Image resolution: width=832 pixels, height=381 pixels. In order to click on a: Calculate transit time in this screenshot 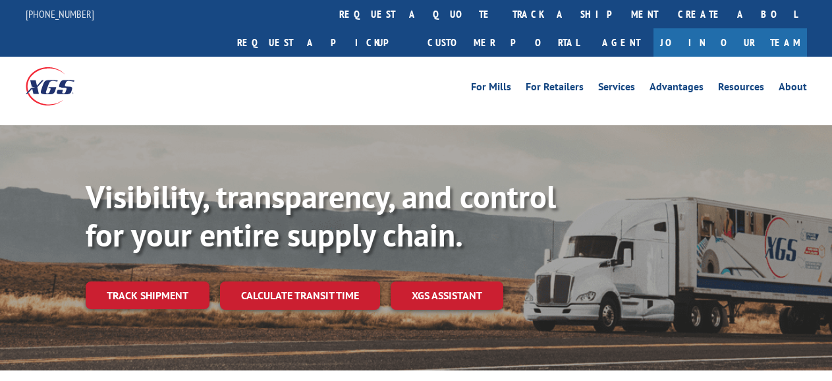, I will do `click(300, 295)`.